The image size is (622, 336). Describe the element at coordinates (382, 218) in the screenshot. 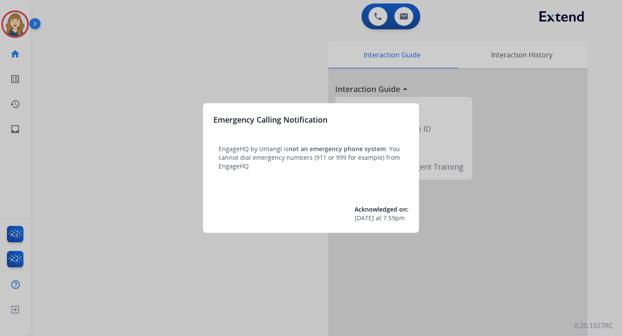

I see `div: at` at that location.